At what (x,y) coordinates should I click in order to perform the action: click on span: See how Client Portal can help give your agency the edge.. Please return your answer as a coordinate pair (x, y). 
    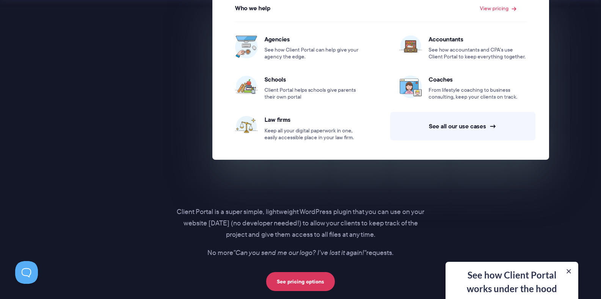
    Looking at the image, I should click on (313, 53).